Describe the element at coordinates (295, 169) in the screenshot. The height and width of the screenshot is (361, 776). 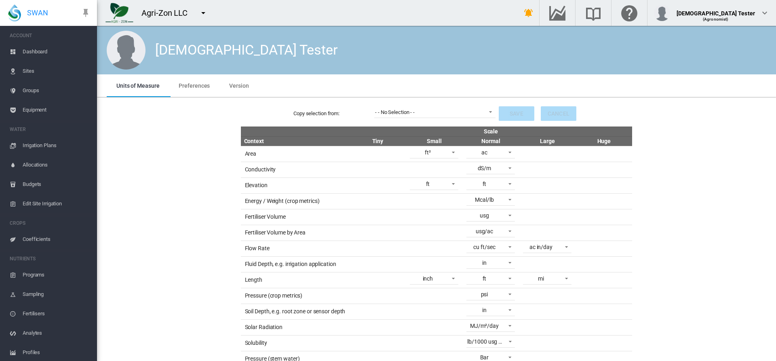
I see `td: Conductivity` at that location.